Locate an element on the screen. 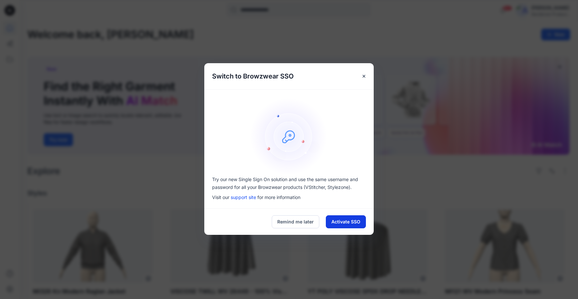 The height and width of the screenshot is (299, 578). img: onboarding-sz2.1ef2cb9c.svg is located at coordinates (289, 137).